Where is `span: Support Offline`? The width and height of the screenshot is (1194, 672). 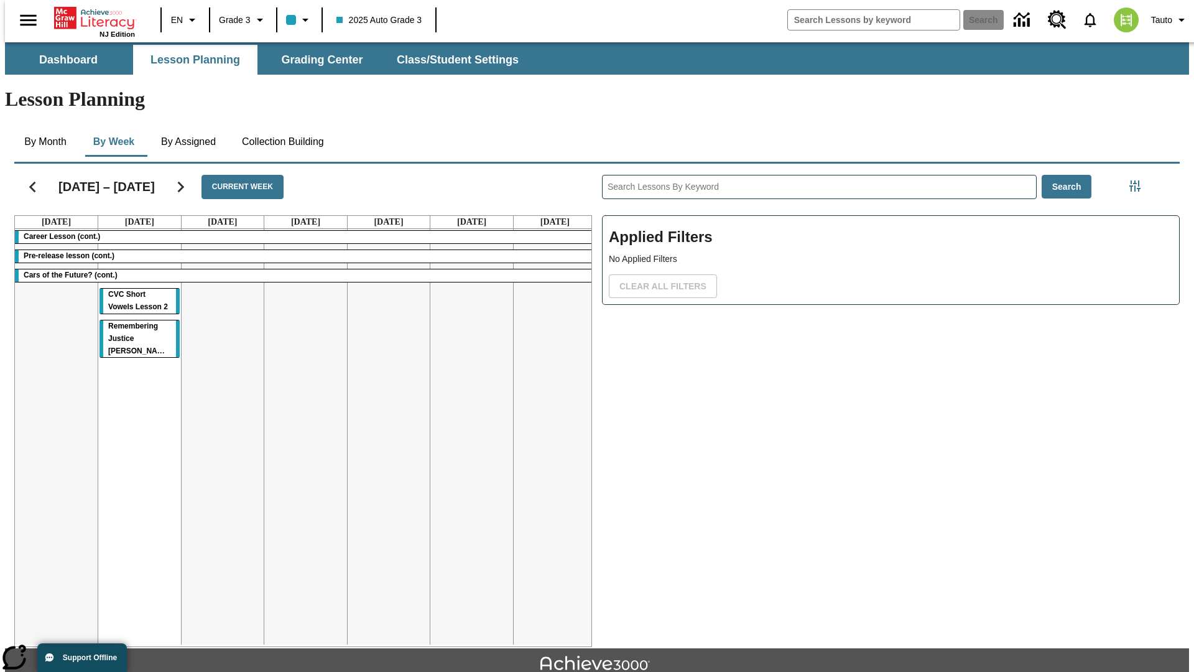 span: Support Offline is located at coordinates (90, 657).